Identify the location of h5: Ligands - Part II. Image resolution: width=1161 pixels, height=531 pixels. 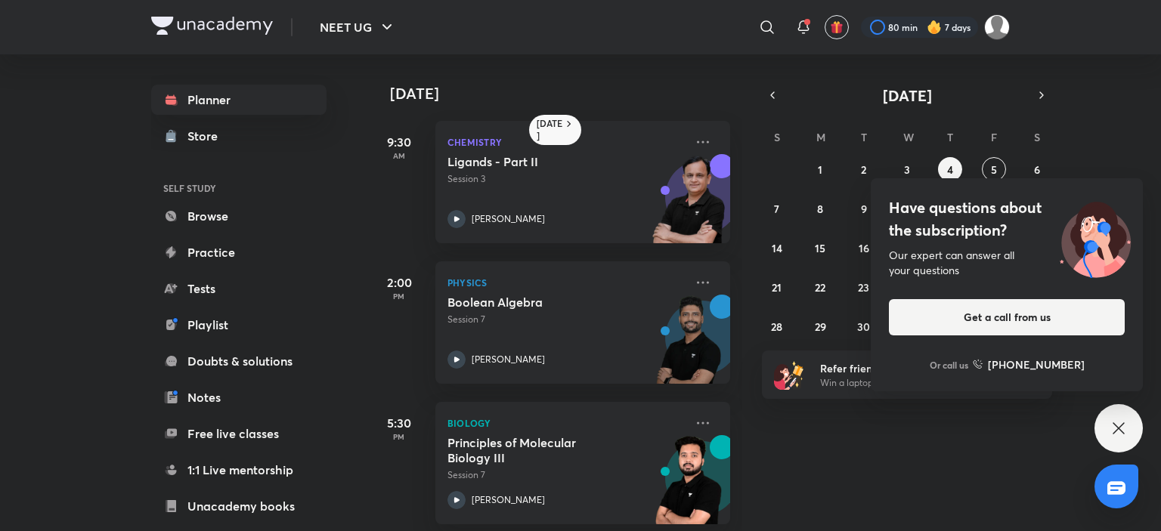
(541, 162).